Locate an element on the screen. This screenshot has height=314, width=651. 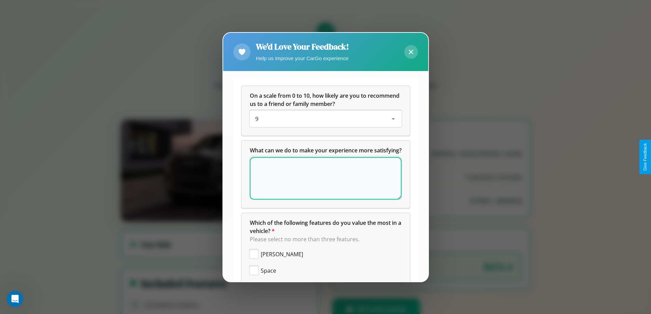
span: On a scale from 0 to 10, how likely are you to recommend us to a friend or family member? is located at coordinates (325, 100).